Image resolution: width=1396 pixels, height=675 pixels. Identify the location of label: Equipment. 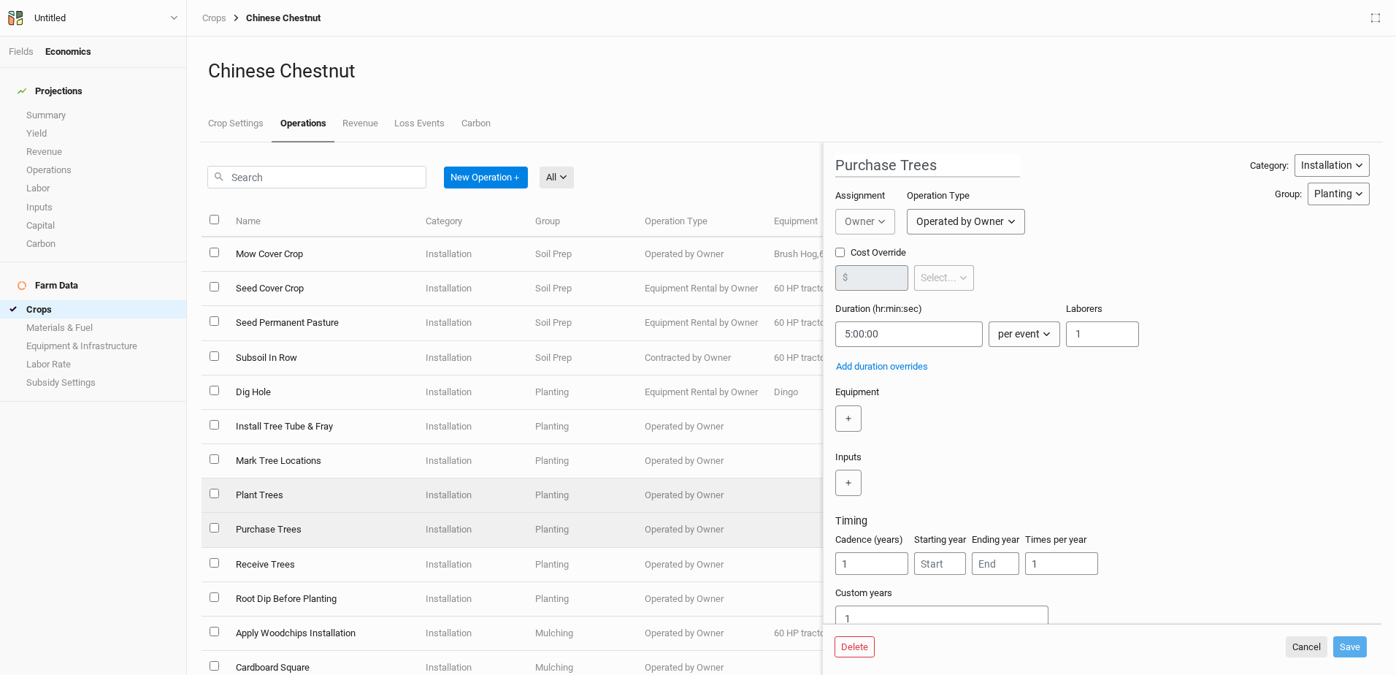
(857, 392).